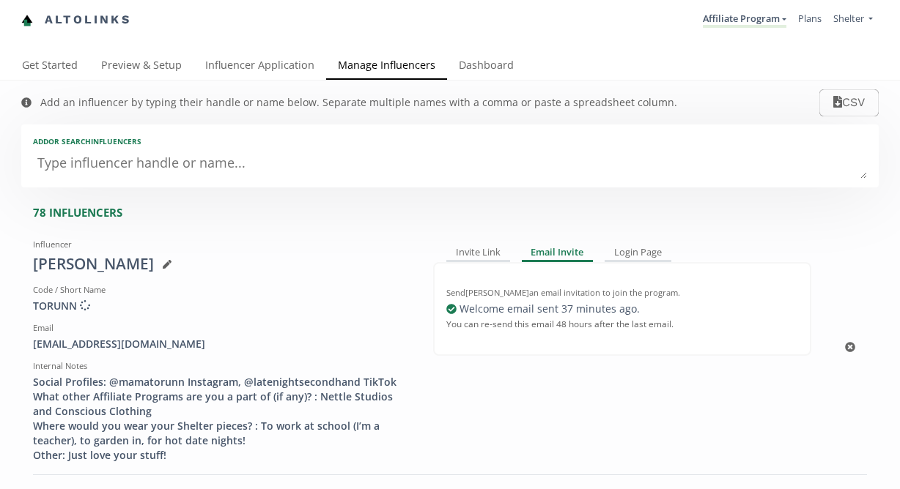  What do you see at coordinates (456, 212) in the screenshot?
I see `div: 78 INFLUENCERS` at bounding box center [456, 212].